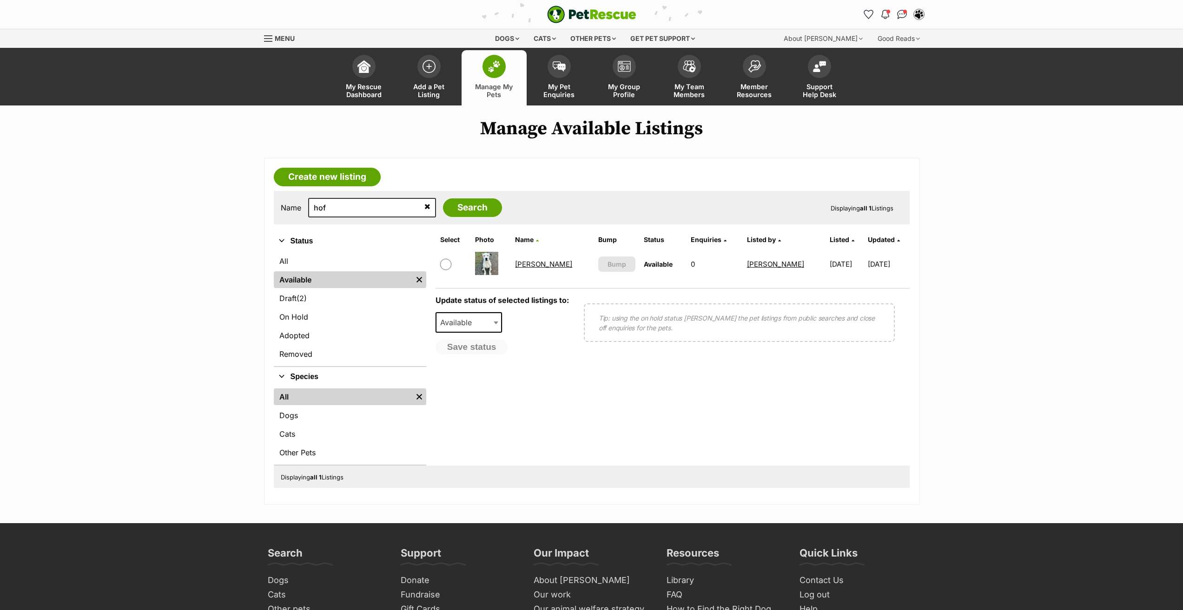 The height and width of the screenshot is (610, 1183). I want to click on ul: Account quick links, so click(894, 14).